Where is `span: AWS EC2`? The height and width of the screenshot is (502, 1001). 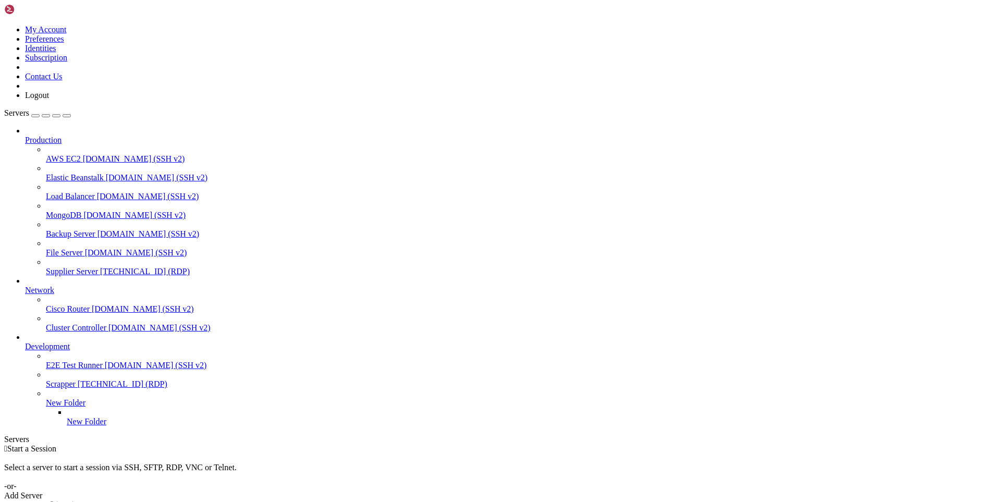 span: AWS EC2 is located at coordinates (63, 159).